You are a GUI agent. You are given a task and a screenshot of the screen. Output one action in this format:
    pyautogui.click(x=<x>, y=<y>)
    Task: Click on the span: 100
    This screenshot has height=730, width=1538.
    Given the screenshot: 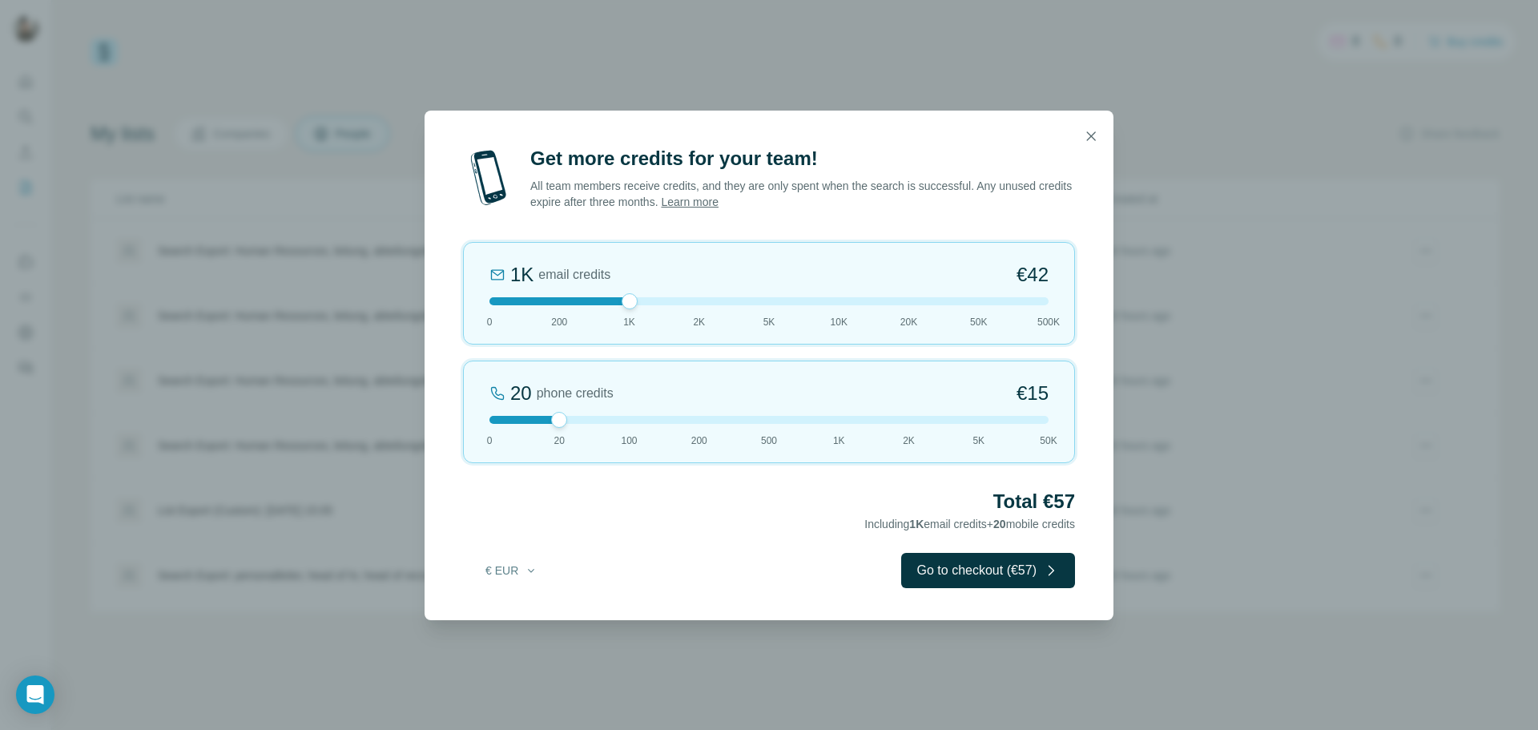 What is the action you would take?
    pyautogui.click(x=629, y=441)
    